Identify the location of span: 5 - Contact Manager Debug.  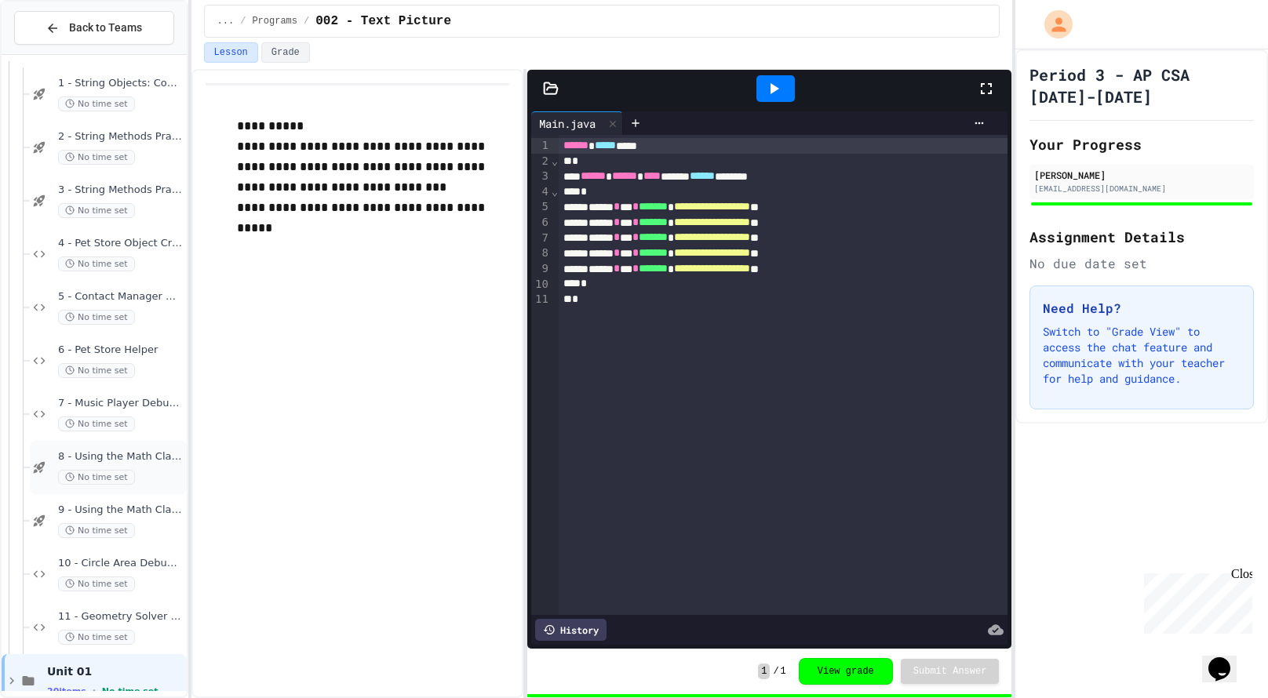
(121, 297).